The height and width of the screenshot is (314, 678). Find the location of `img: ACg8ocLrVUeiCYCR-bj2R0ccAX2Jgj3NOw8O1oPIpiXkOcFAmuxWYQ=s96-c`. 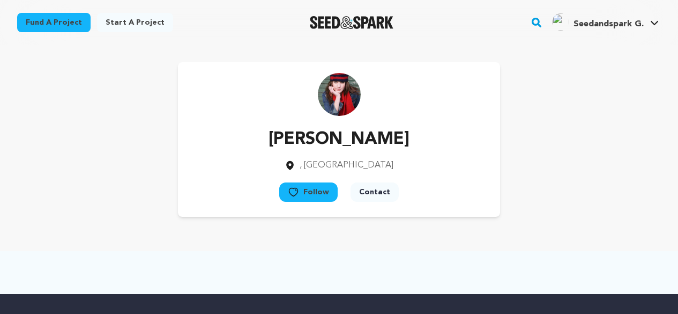

img: ACg8ocLrVUeiCYCR-bj2R0ccAX2Jgj3NOw8O1oPIpiXkOcFAmuxWYQ=s96-c is located at coordinates (561, 22).